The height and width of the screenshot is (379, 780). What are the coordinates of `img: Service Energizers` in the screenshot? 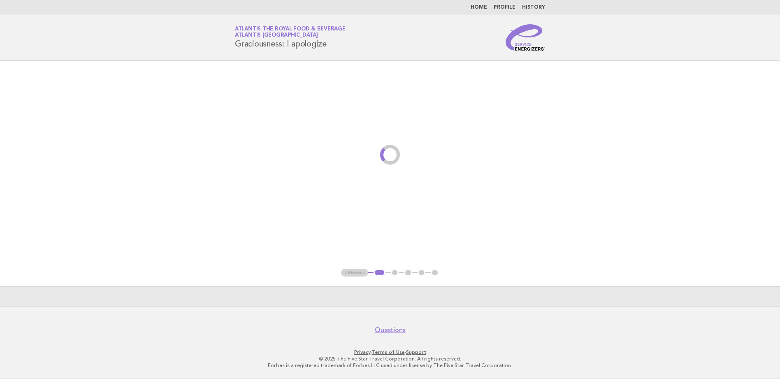 It's located at (525, 37).